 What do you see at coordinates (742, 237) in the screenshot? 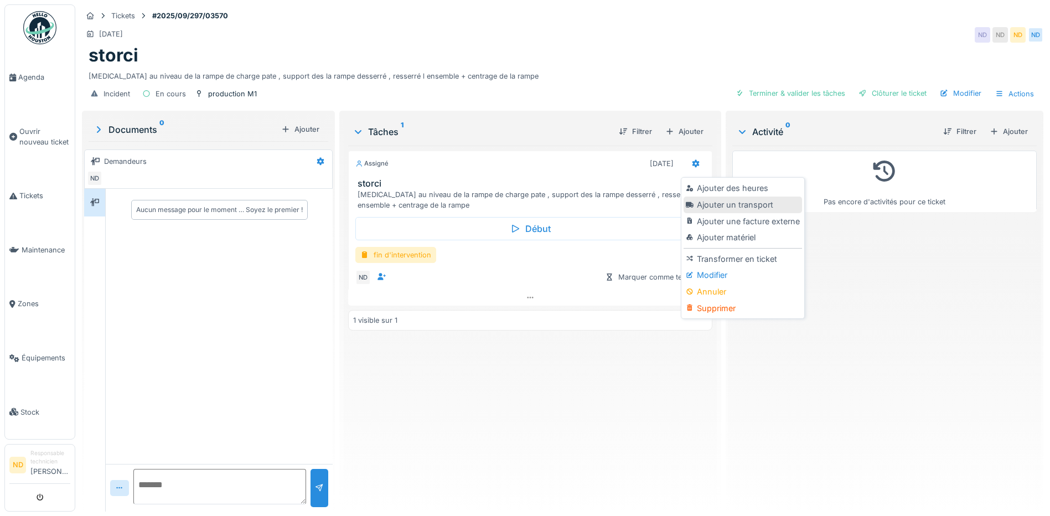
I see `div: Ajouter matériel` at bounding box center [742, 237].